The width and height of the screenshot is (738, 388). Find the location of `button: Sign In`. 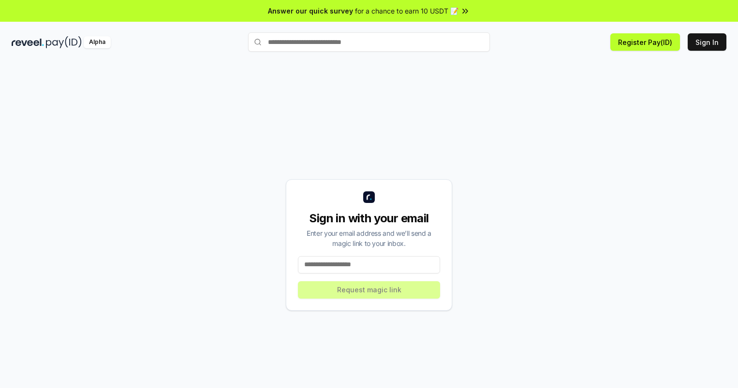

button: Sign In is located at coordinates (707, 42).